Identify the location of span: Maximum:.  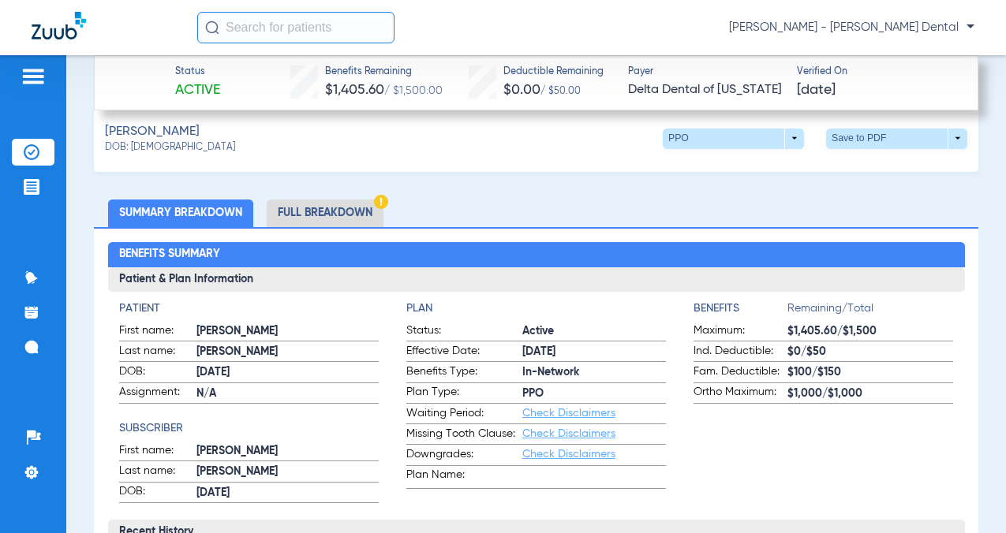
(740, 332).